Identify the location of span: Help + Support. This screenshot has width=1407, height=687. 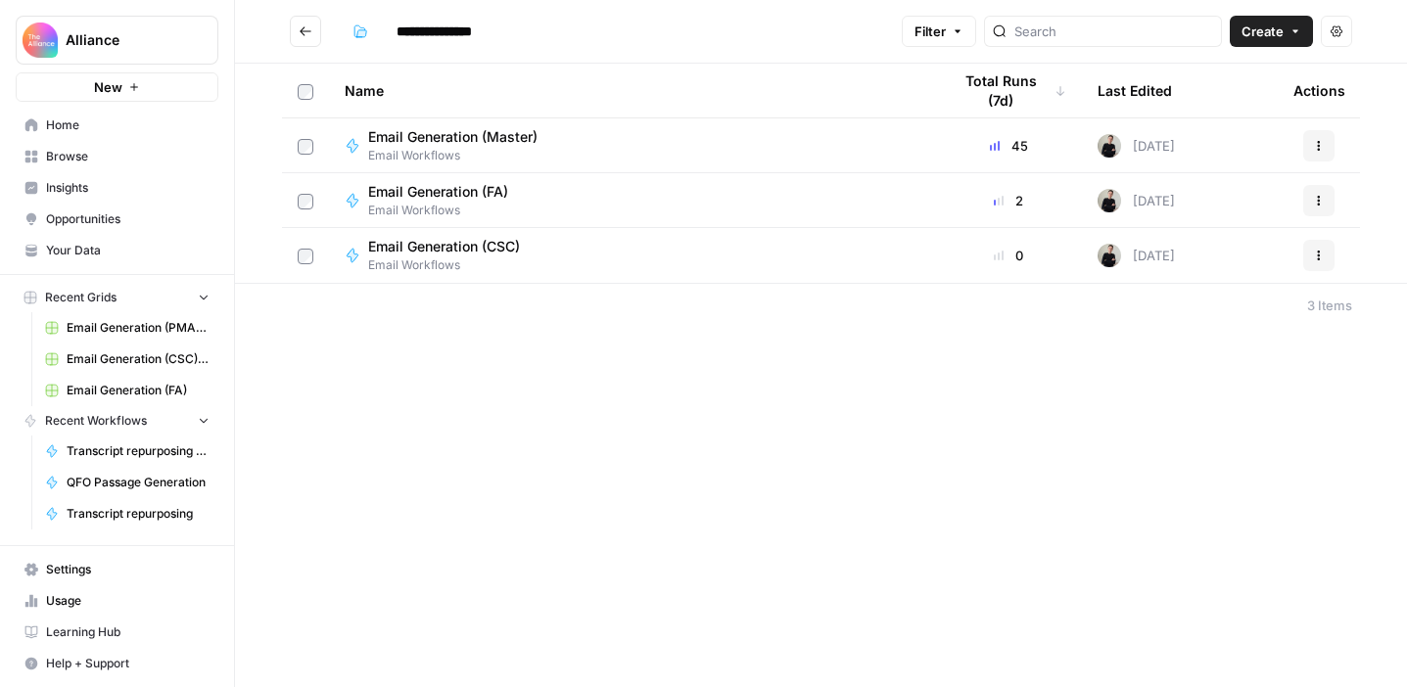
(127, 664).